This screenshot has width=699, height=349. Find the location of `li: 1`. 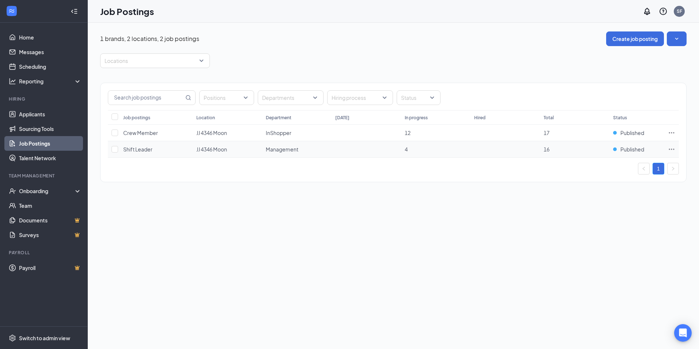

li: 1 is located at coordinates (658, 168).